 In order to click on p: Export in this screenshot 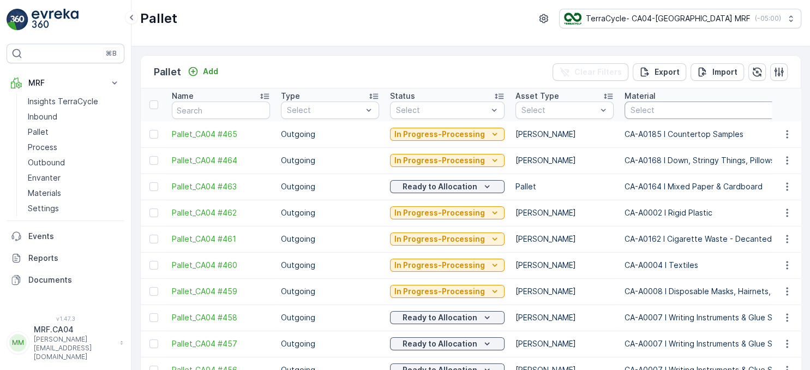, I will do `click(667, 72)`.